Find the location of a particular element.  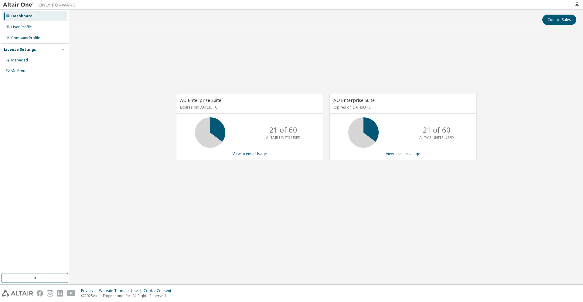

img: youtube.svg is located at coordinates (71, 293).